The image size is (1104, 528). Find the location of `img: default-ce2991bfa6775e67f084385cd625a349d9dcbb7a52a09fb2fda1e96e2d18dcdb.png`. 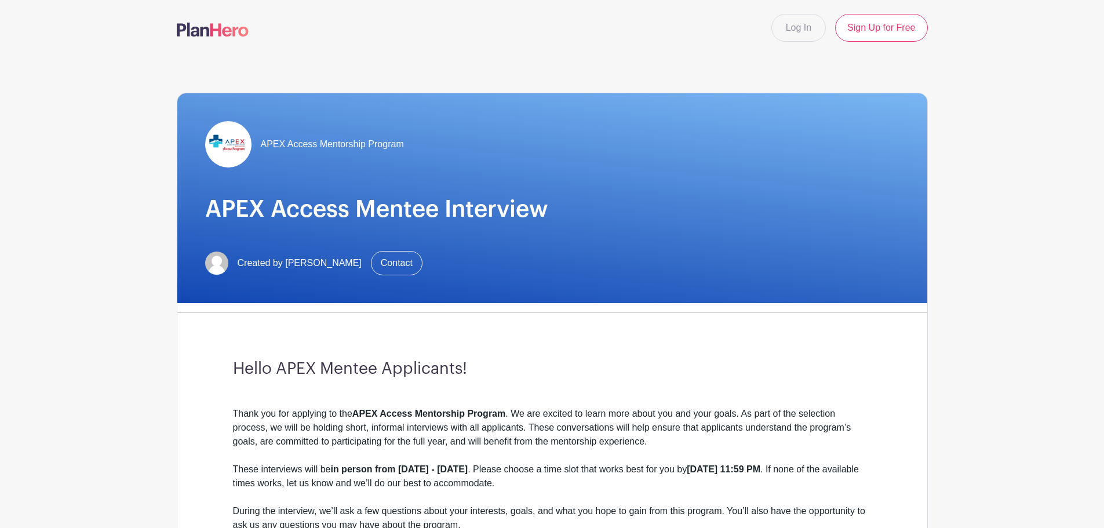

img: default-ce2991bfa6775e67f084385cd625a349d9dcbb7a52a09fb2fda1e96e2d18dcdb.png is located at coordinates (217, 263).